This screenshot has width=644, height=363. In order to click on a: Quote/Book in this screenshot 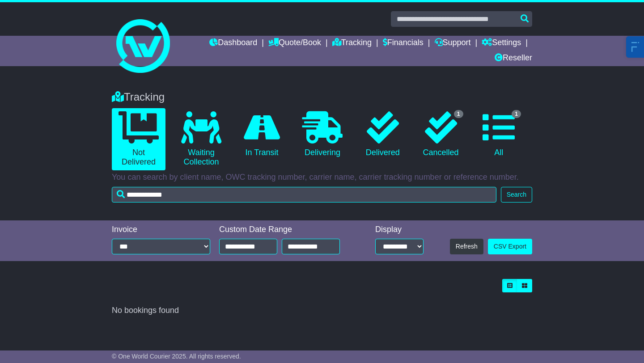, I will do `click(295, 43)`.